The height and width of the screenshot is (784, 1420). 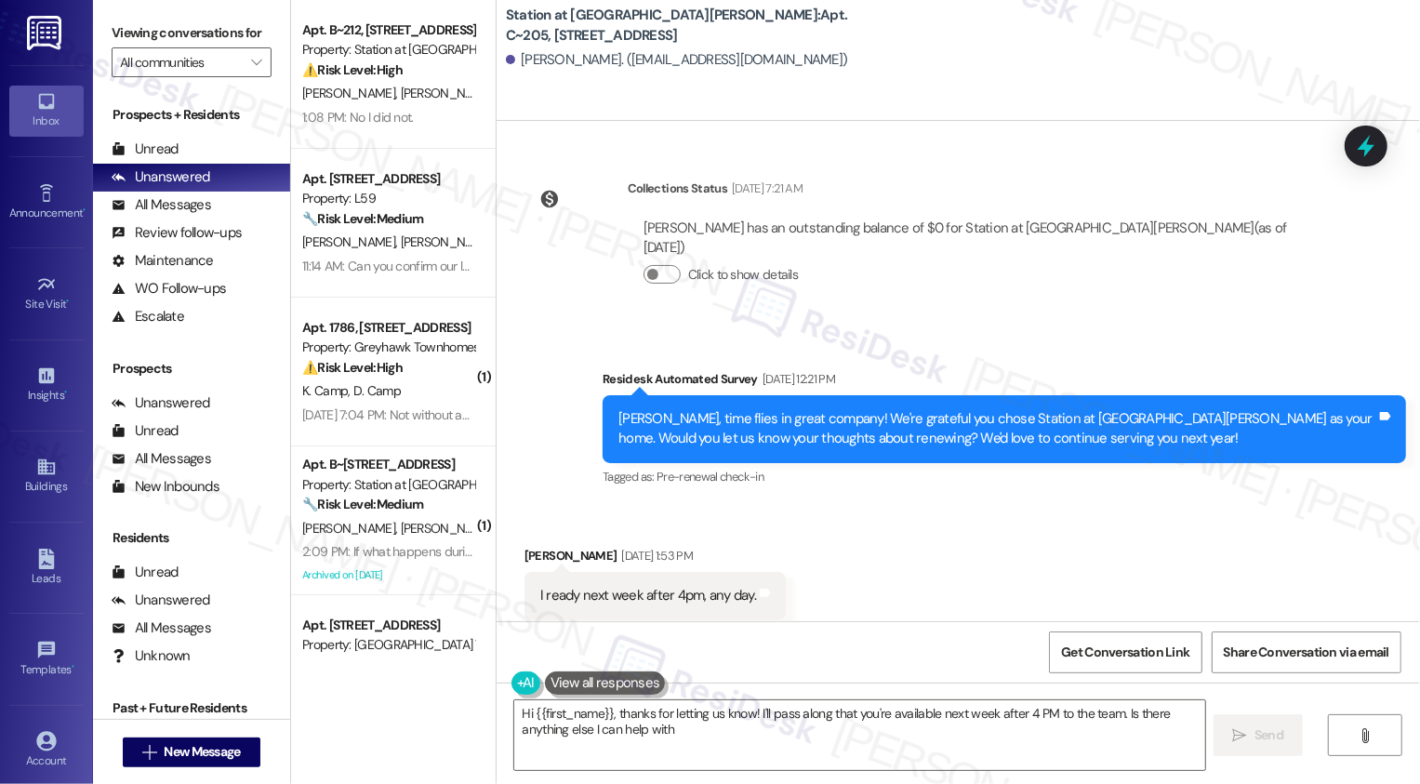 What do you see at coordinates (648, 595) in the screenshot?
I see `div: I ready next week after 4pm, any day.` at bounding box center [648, 595].